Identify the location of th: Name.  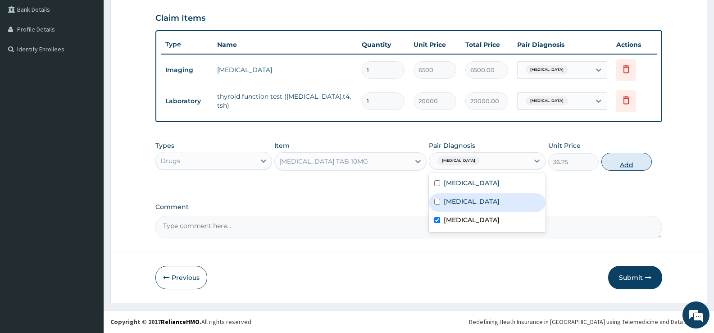
(285, 45).